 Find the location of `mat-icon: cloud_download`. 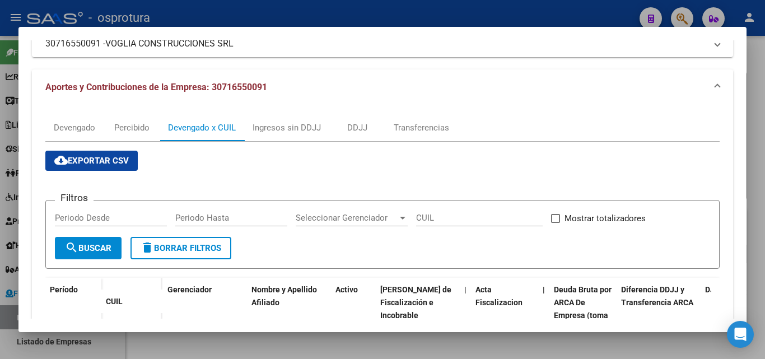

mat-icon: cloud_download is located at coordinates (61, 160).